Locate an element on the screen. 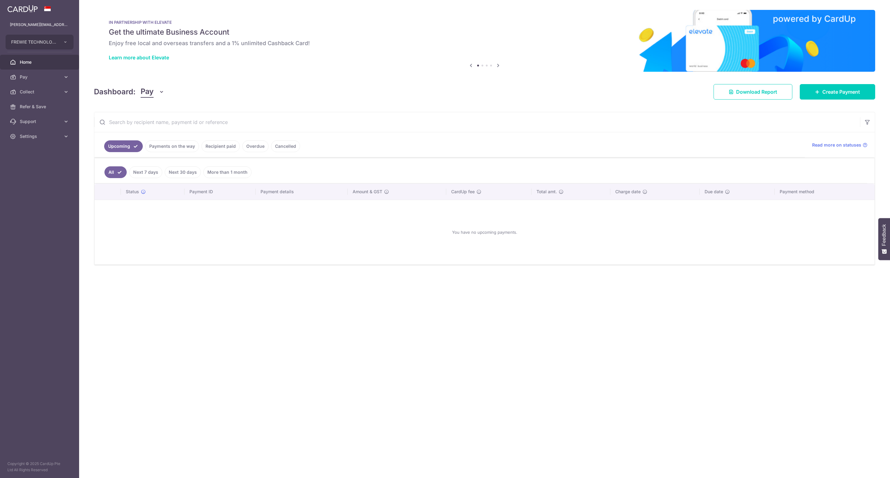  th: Payment ID is located at coordinates (220, 192).